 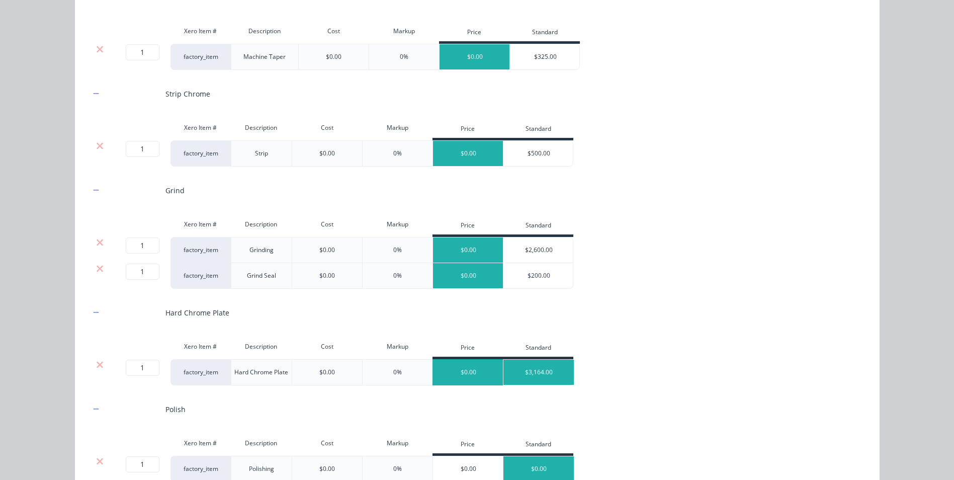 What do you see at coordinates (261, 275) in the screenshot?
I see `div: Grind Seal` at bounding box center [261, 275].